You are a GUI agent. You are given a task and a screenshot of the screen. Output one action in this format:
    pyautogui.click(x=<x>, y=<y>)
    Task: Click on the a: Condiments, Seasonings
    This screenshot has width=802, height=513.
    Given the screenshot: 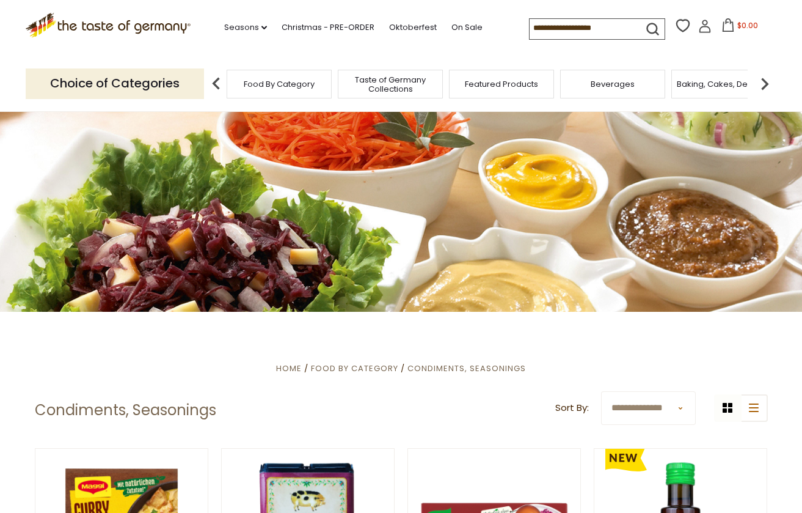 What is the action you would take?
    pyautogui.click(x=467, y=368)
    